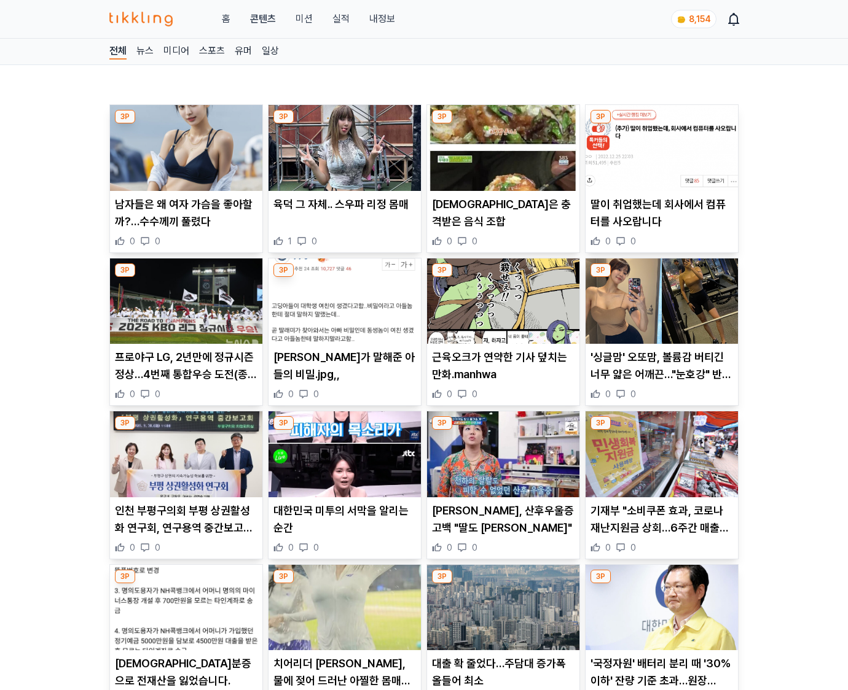 Image resolution: width=848 pixels, height=690 pixels. Describe the element at coordinates (212, 52) in the screenshot. I see `a: 스포츠` at that location.